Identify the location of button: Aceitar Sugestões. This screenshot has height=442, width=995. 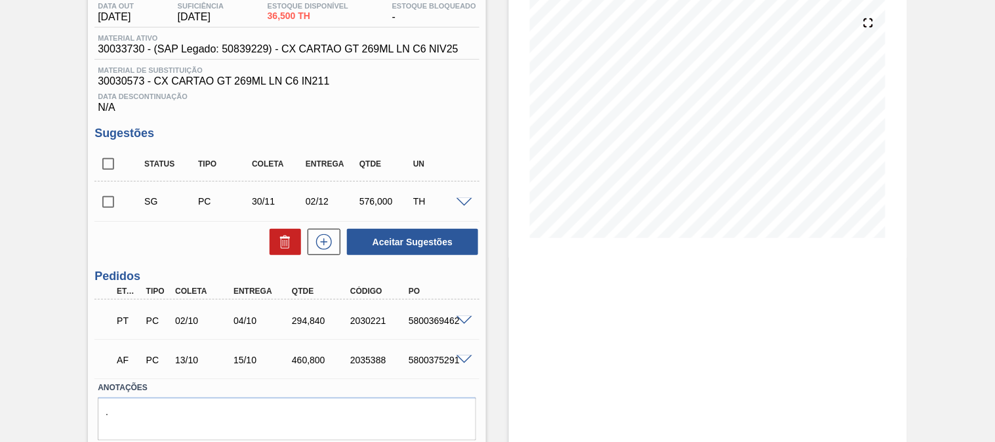
(412, 242).